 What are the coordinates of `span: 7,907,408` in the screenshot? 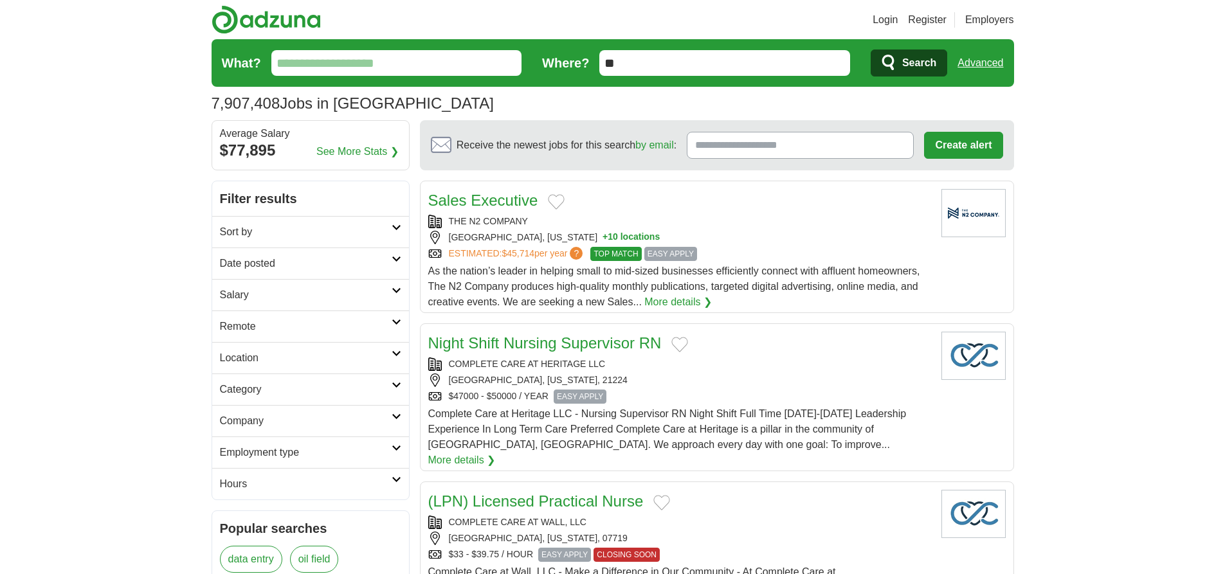 It's located at (246, 104).